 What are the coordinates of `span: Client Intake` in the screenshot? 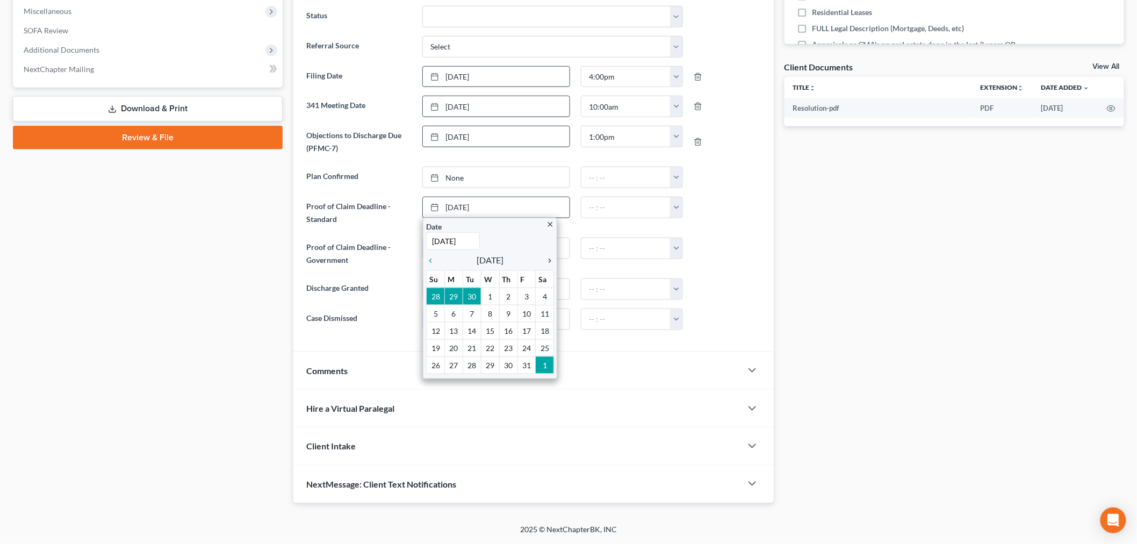 It's located at (331, 446).